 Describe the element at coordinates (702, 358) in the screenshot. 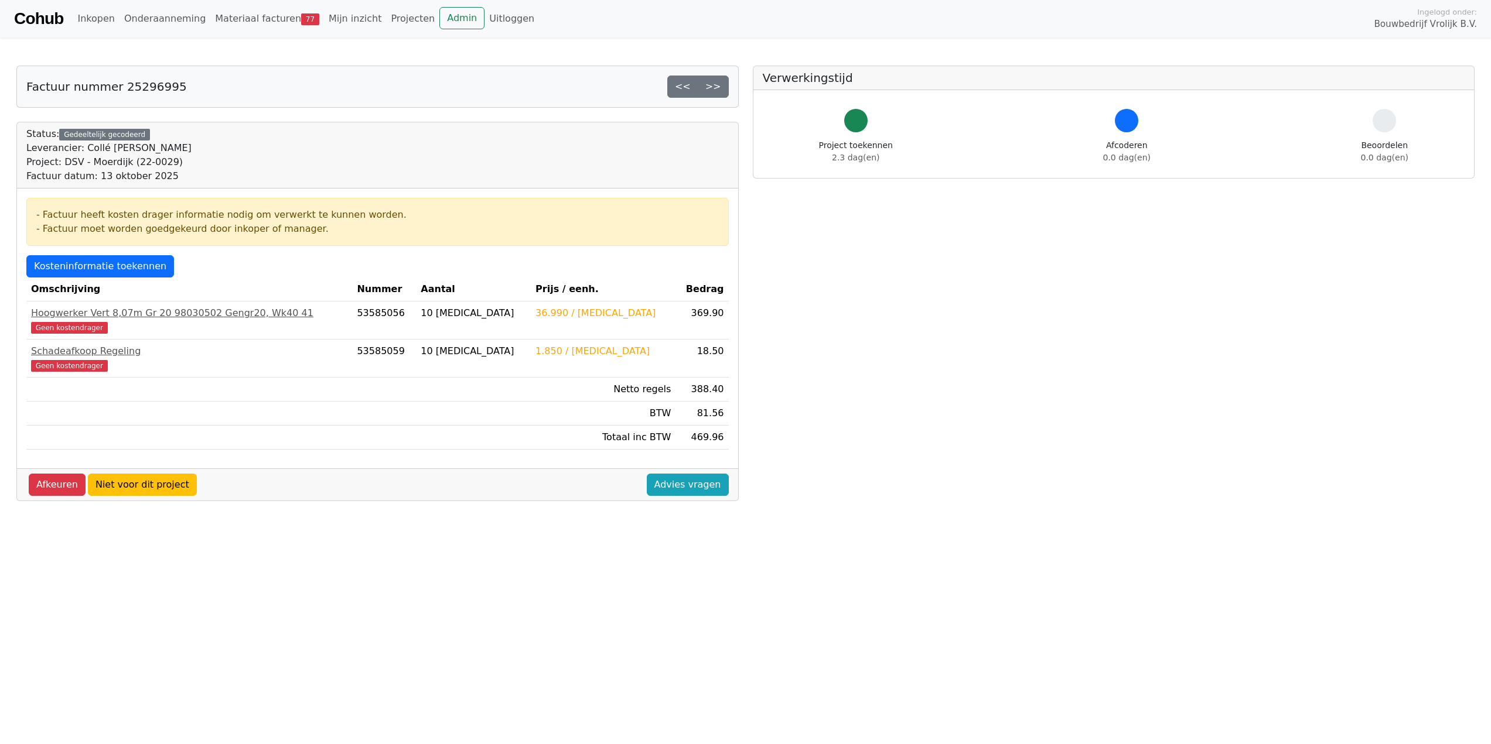

I see `td: 18.50` at that location.